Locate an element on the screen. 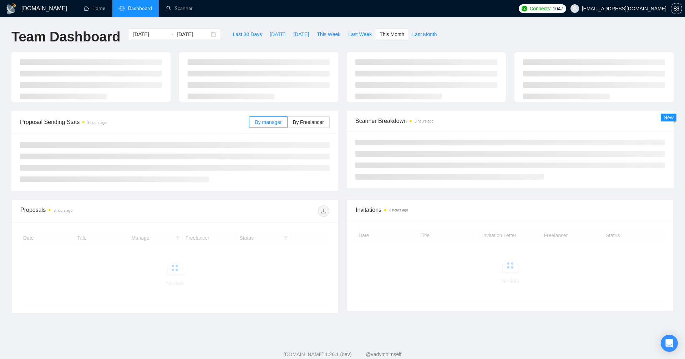 This screenshot has height=359, width=685. h1: Team Dashboard is located at coordinates (66, 37).